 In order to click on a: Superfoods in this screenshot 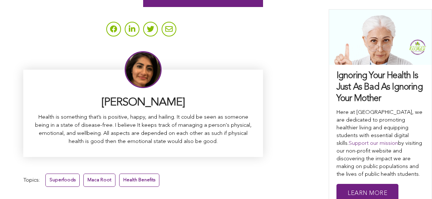, I will do `click(62, 180)`.